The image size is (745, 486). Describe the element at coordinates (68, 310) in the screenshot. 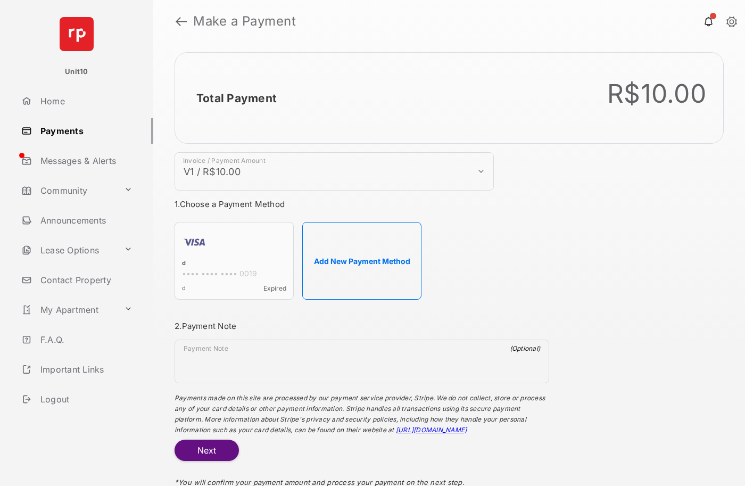

I see `a: My Apartment` at that location.